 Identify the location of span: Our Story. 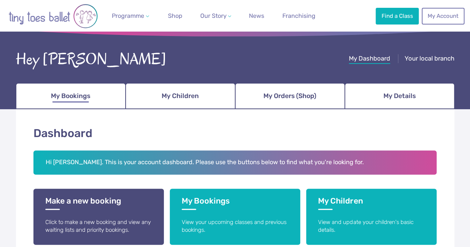
(213, 16).